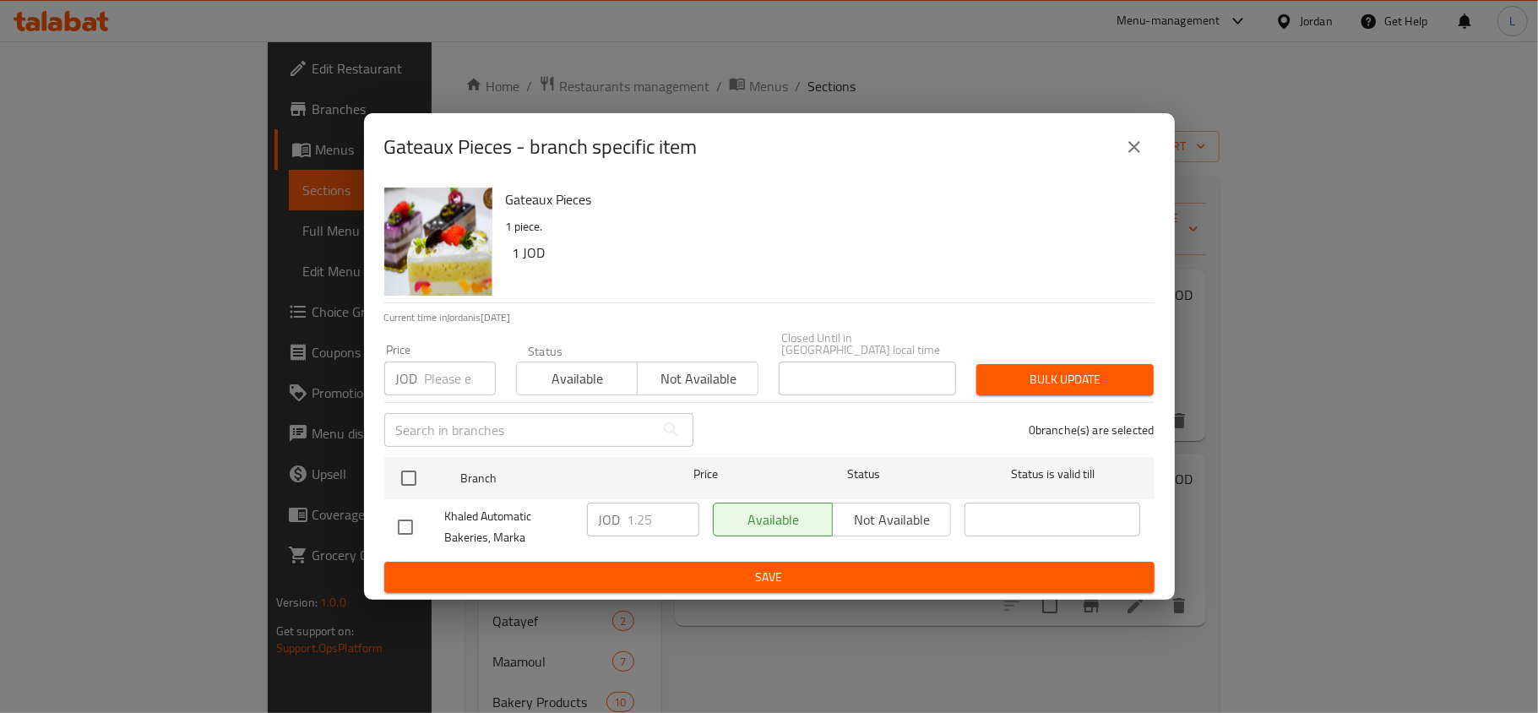 The width and height of the screenshot is (1538, 713). Describe the element at coordinates (770, 577) in the screenshot. I see `button: Save` at that location.